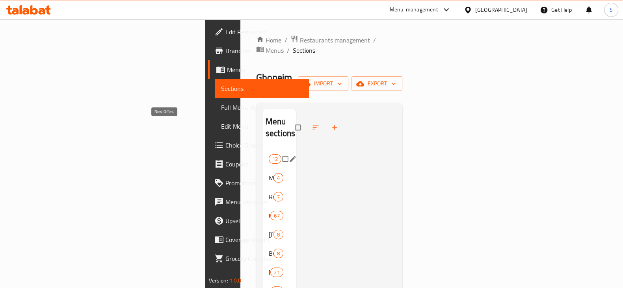  What do you see at coordinates (271, 178) in the screenshot?
I see `span: Milk` at bounding box center [271, 178].